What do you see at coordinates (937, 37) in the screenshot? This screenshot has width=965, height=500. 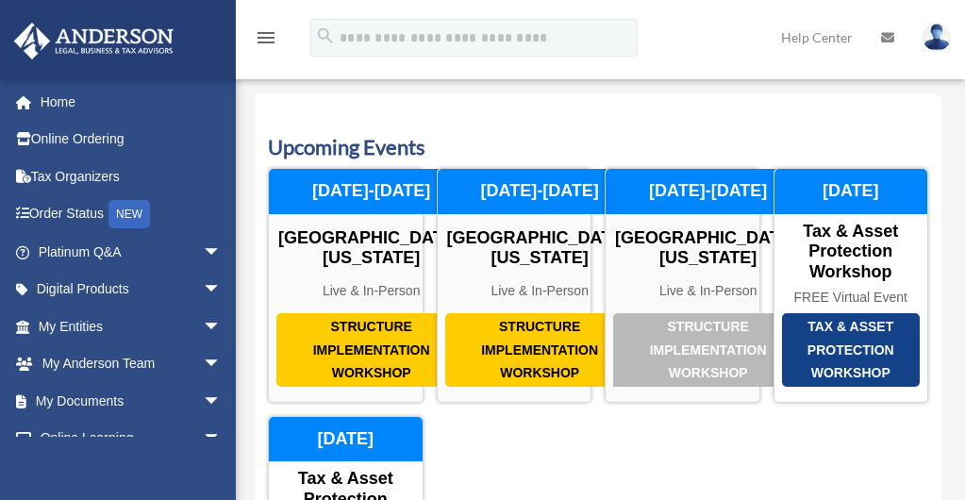 I see `img: User Pic` at bounding box center [937, 37].